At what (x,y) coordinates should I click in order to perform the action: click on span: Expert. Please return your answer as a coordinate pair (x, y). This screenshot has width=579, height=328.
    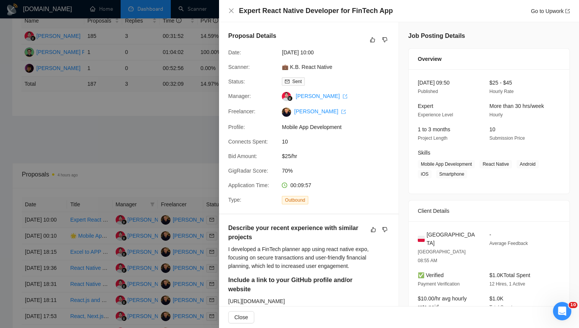
    Looking at the image, I should click on (425, 106).